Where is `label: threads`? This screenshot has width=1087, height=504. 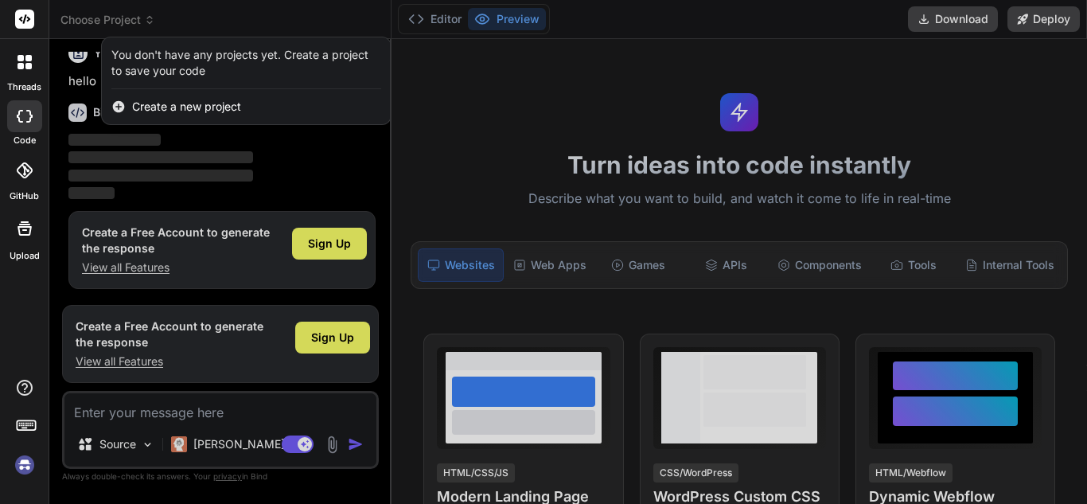
label: threads is located at coordinates (24, 87).